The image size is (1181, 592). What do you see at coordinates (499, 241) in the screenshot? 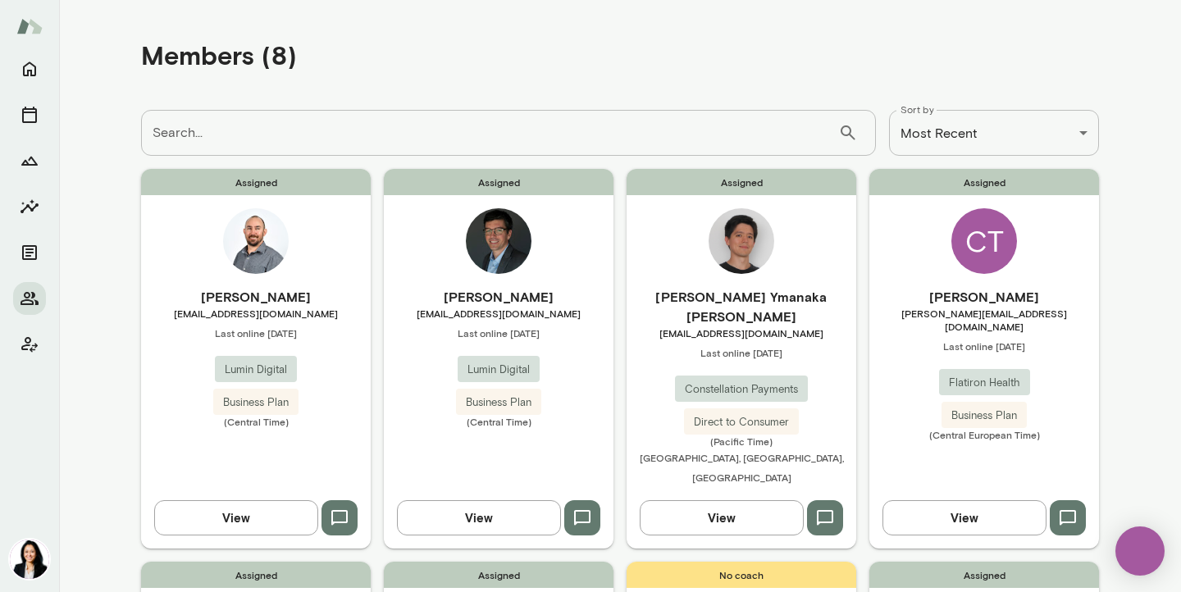
I see `img: Brian Clerc` at bounding box center [499, 241].